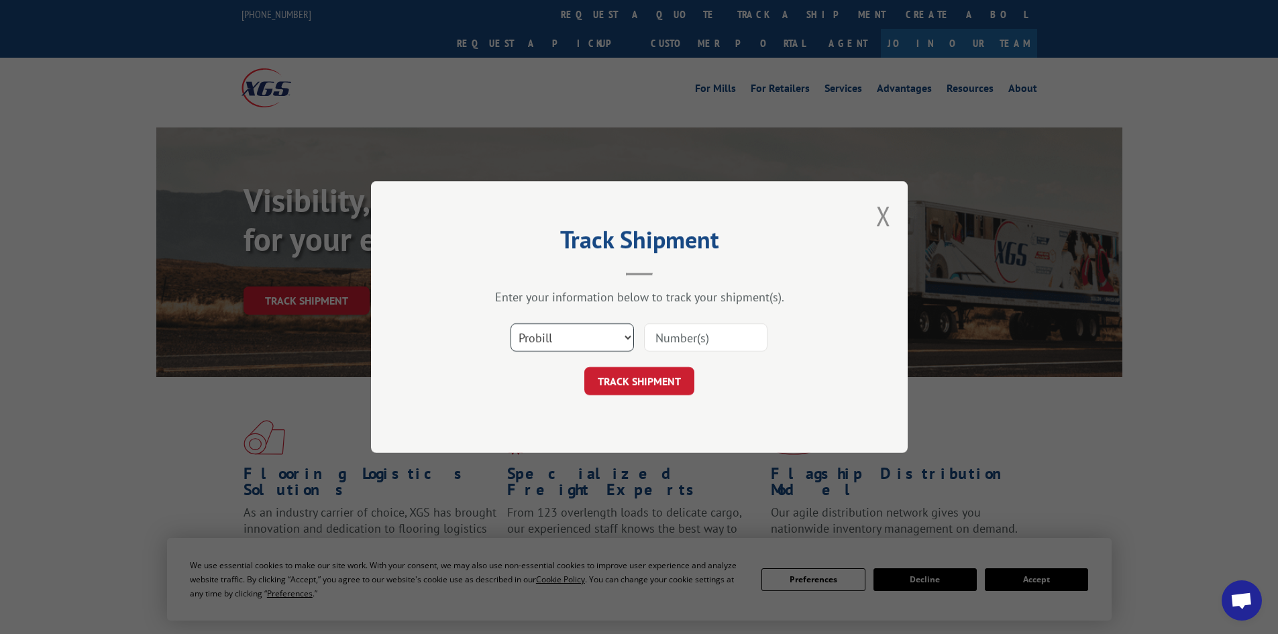  What do you see at coordinates (706, 338) in the screenshot?
I see `input: Number(s)` at bounding box center [706, 338].